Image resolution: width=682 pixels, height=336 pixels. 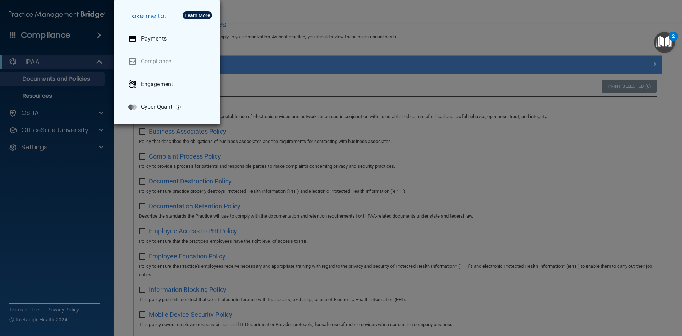 I want to click on button: Learn More, so click(x=197, y=15).